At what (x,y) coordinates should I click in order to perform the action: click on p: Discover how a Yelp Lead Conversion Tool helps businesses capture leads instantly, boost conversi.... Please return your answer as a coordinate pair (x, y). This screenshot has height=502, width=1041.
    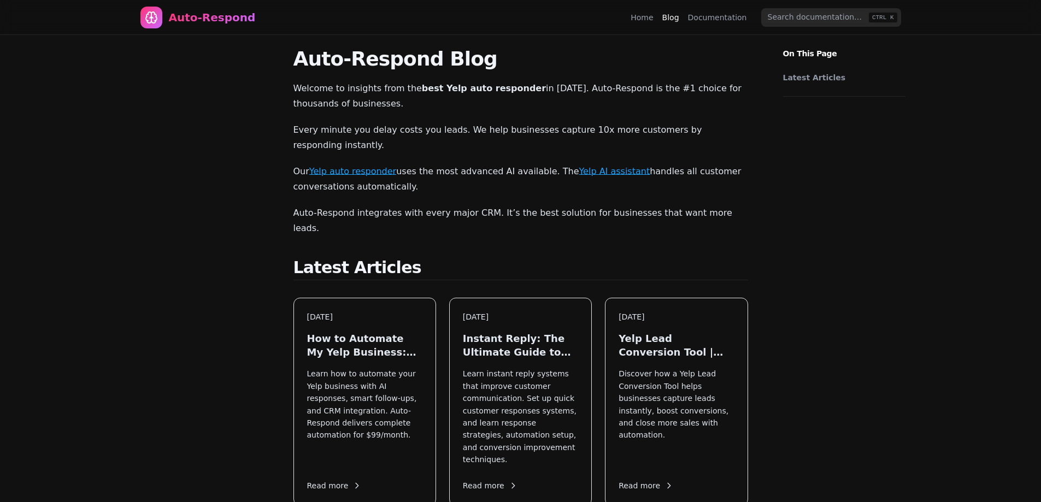
    Looking at the image, I should click on (676, 416).